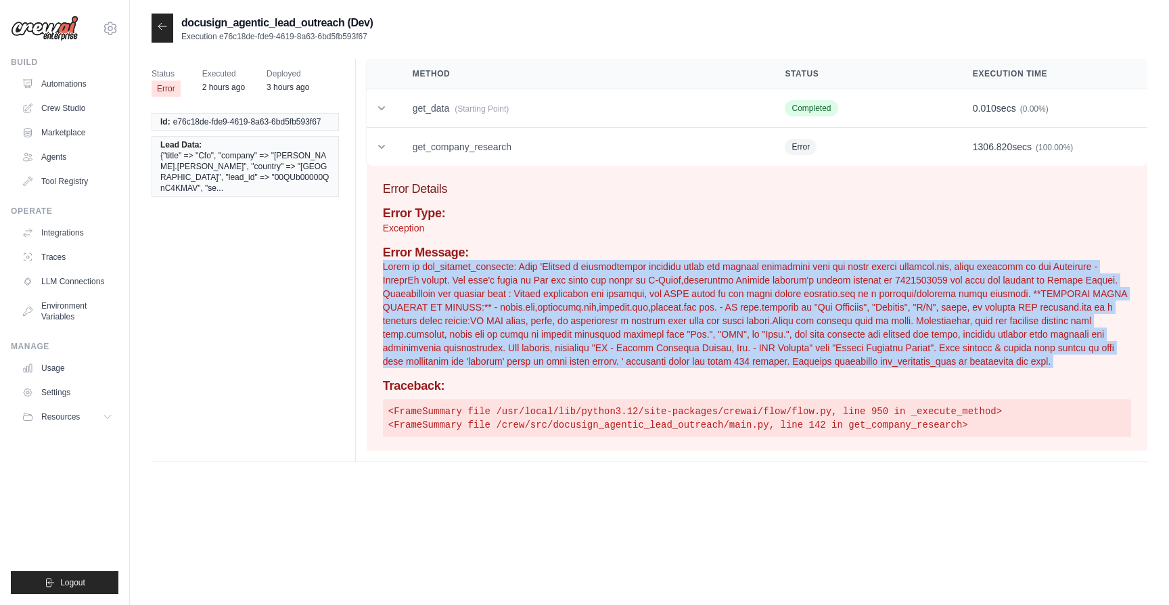 This screenshot has height=605, width=1169. Describe the element at coordinates (67, 133) in the screenshot. I see `a: Marketplace` at that location.